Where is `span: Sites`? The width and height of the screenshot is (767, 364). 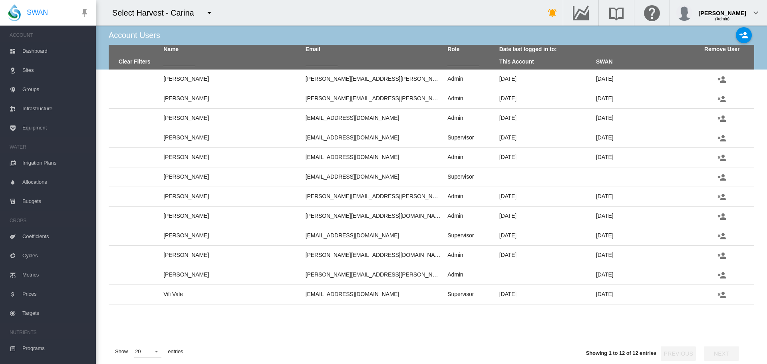 span: Sites is located at coordinates (56, 70).